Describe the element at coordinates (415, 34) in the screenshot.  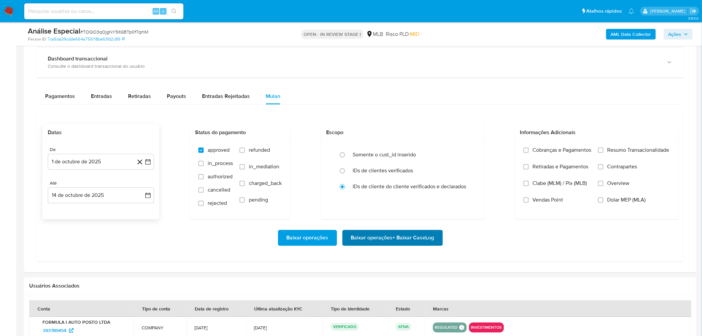
I see `span: MID` at that location.